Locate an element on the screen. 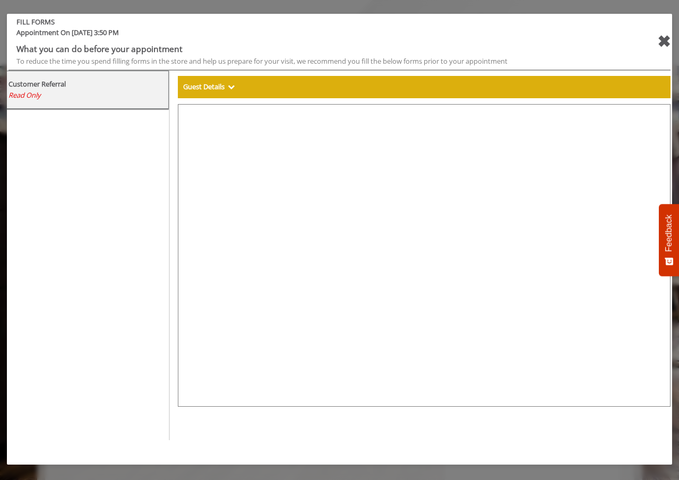 Image resolution: width=679 pixels, height=480 pixels. span: Read Only is located at coordinates (24, 95).